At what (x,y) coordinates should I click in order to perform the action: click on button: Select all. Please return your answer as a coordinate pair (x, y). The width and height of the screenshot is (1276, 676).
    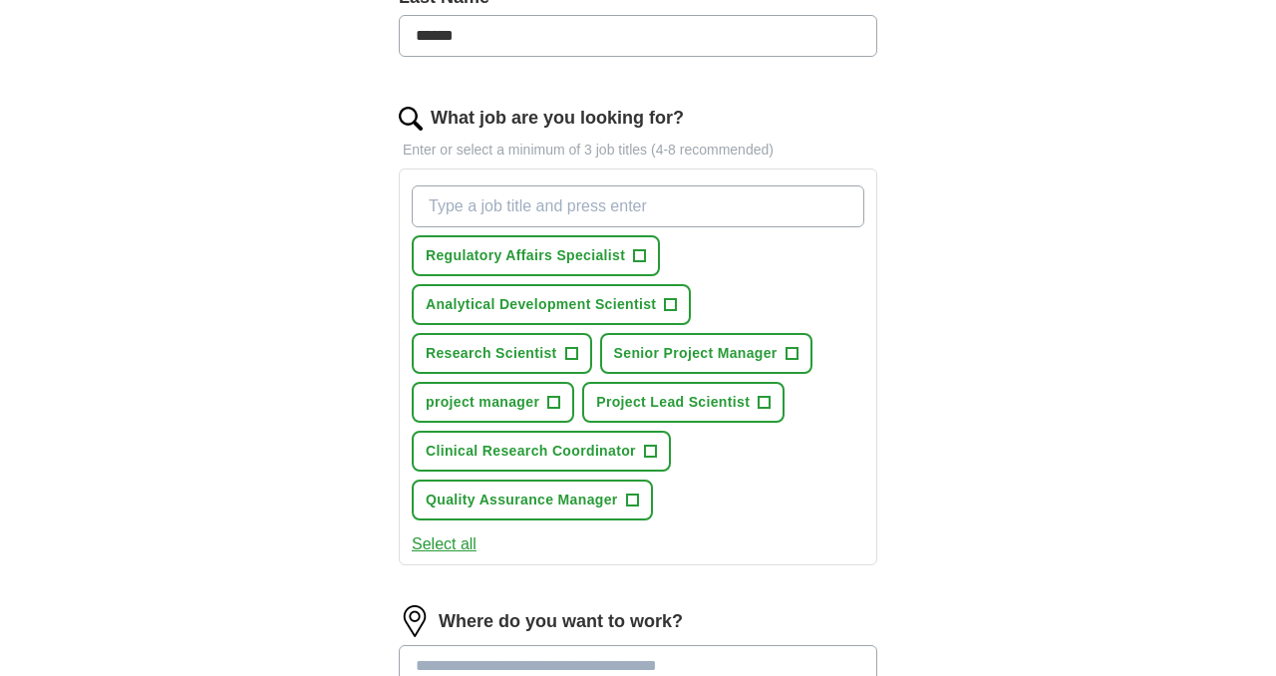
    Looking at the image, I should click on (444, 544).